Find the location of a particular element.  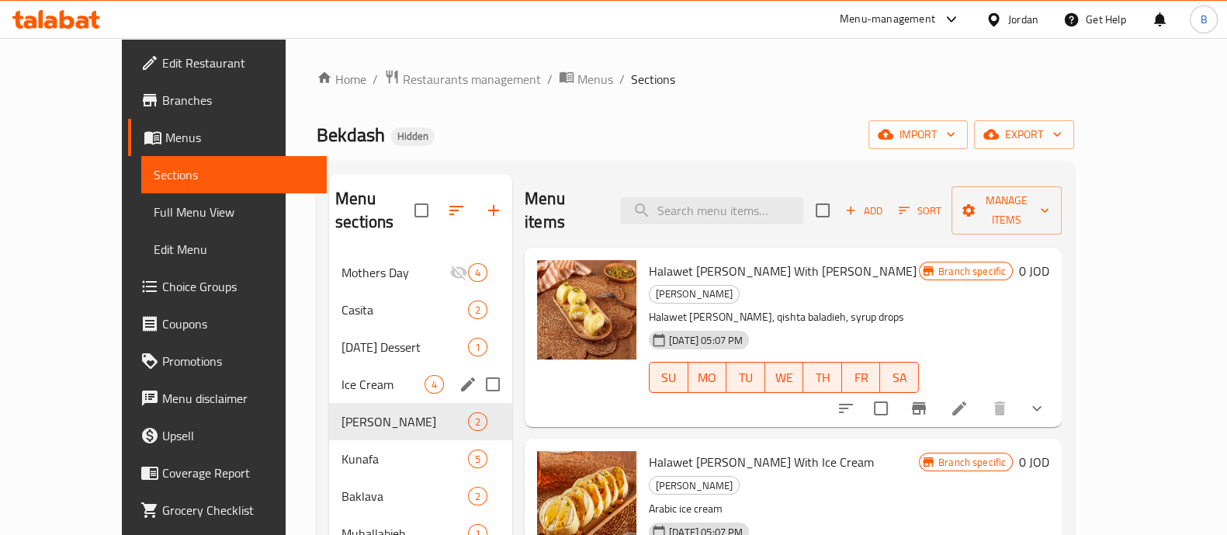

a: Menu disclaimer is located at coordinates (227, 398).